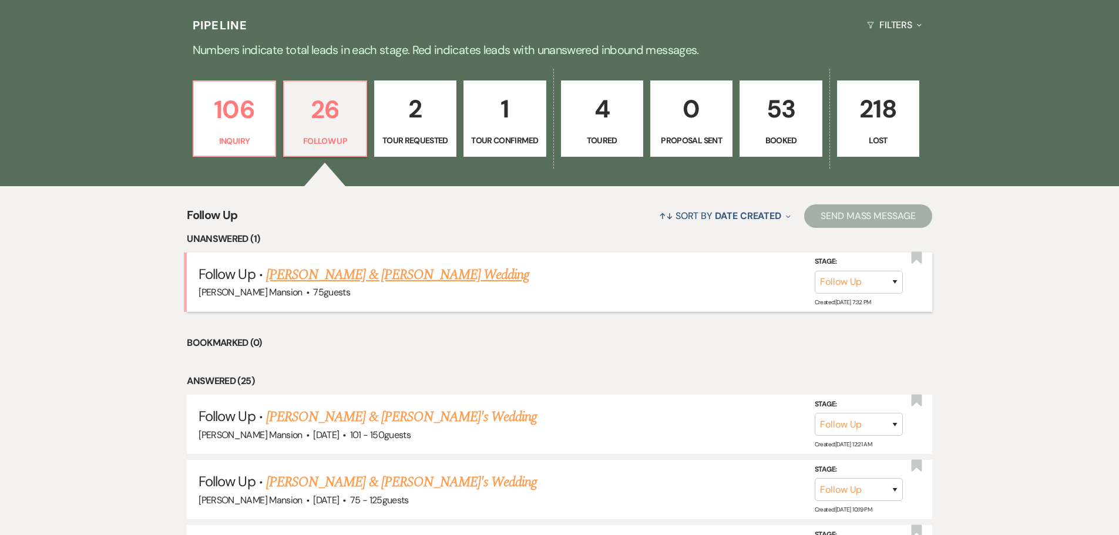 This screenshot has height=535, width=1119. Describe the element at coordinates (234, 109) in the screenshot. I see `p: 106` at that location.